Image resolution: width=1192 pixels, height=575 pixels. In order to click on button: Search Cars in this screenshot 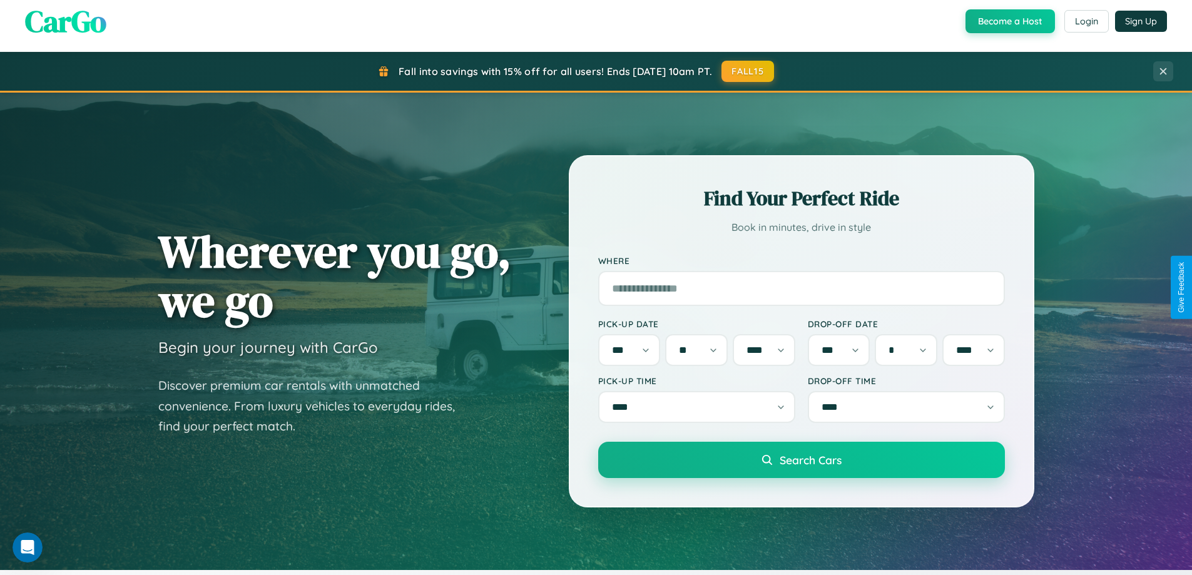, I will do `click(802, 460)`.